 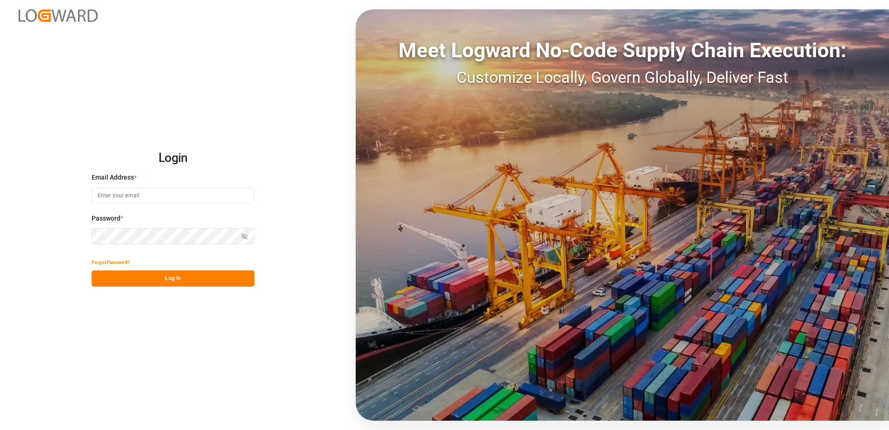 I want to click on h2: Login, so click(x=173, y=158).